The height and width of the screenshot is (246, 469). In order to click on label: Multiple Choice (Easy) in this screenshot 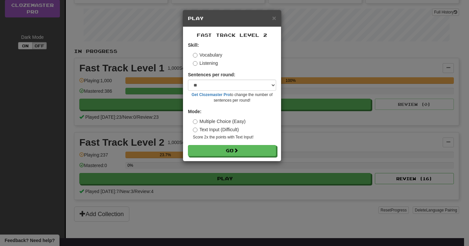, I will do `click(219, 122)`.